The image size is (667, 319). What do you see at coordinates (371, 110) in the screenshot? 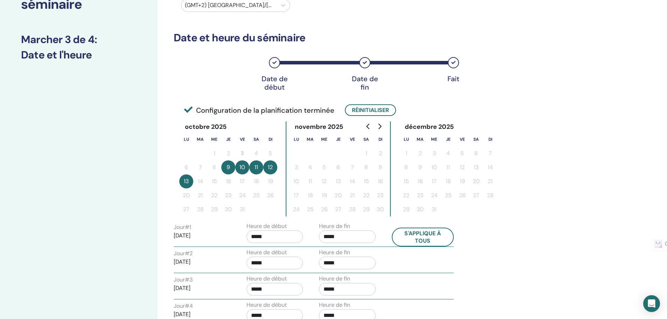
I see `button: Réinitialiser` at bounding box center [371, 110].